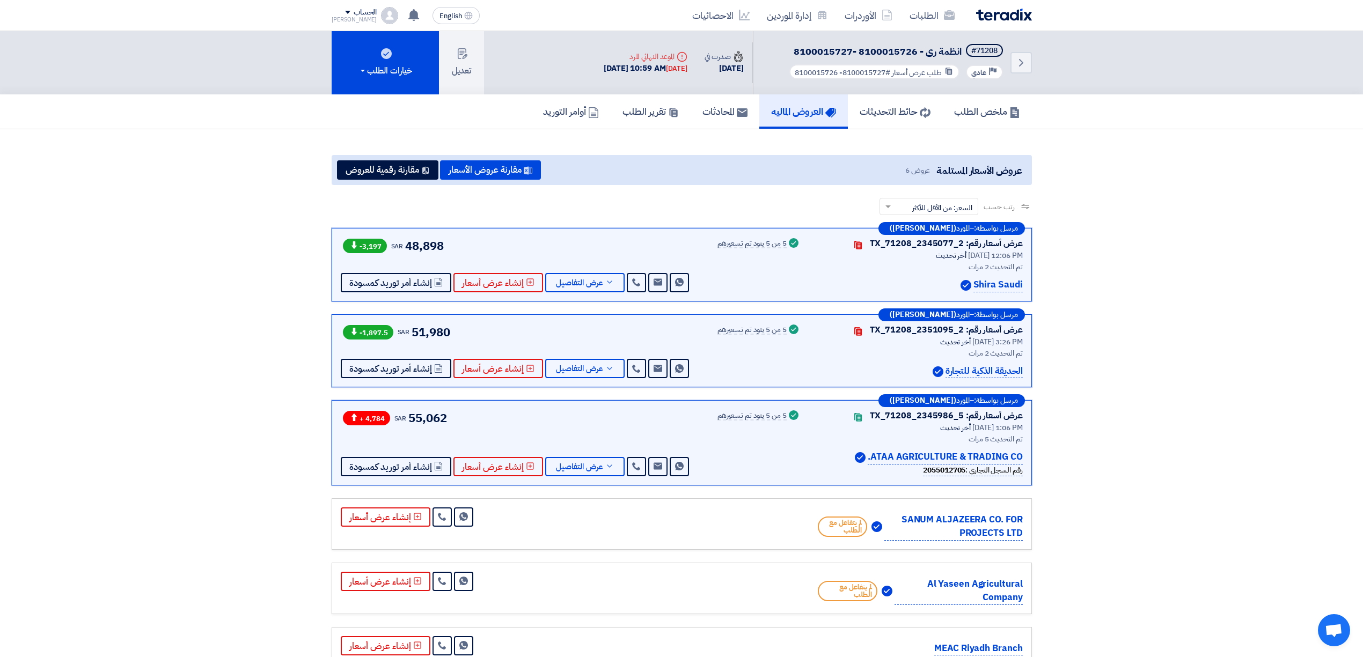 The image size is (1363, 657). What do you see at coordinates (571, 112) in the screenshot?
I see `a: أوامر التوريد` at bounding box center [571, 112].